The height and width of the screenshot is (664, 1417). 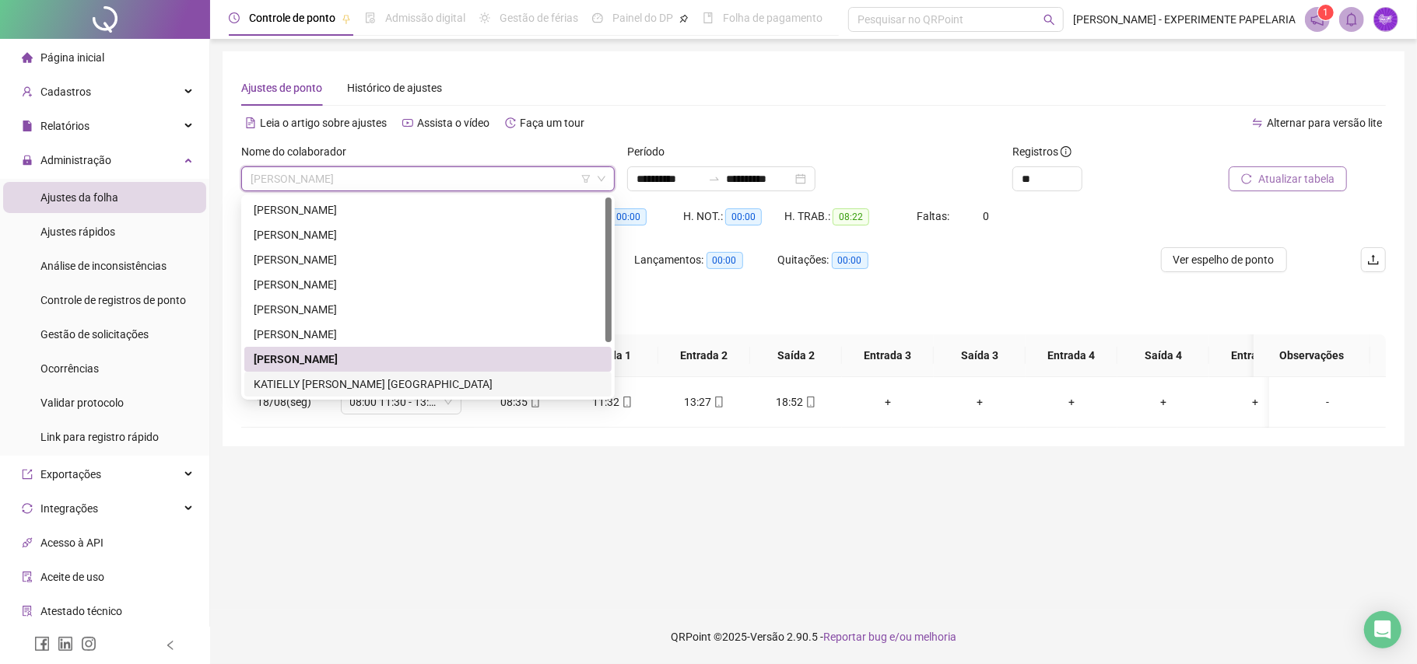 I want to click on th: Saída 2, so click(x=796, y=356).